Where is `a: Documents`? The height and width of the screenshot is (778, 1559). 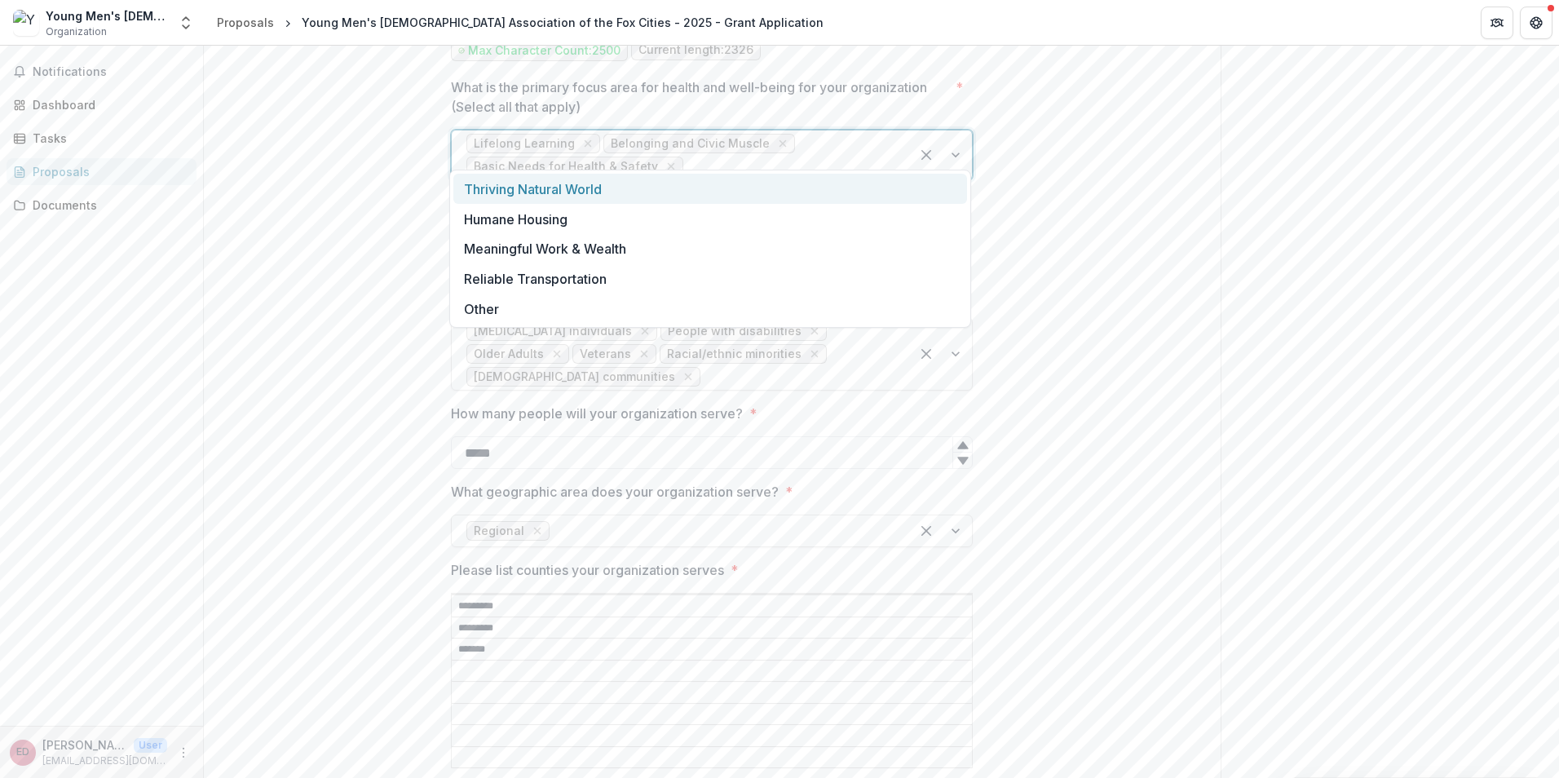 a: Documents is located at coordinates (101, 205).